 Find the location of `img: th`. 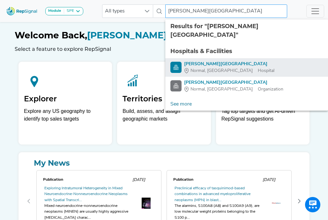

img: th is located at coordinates (277, 203).